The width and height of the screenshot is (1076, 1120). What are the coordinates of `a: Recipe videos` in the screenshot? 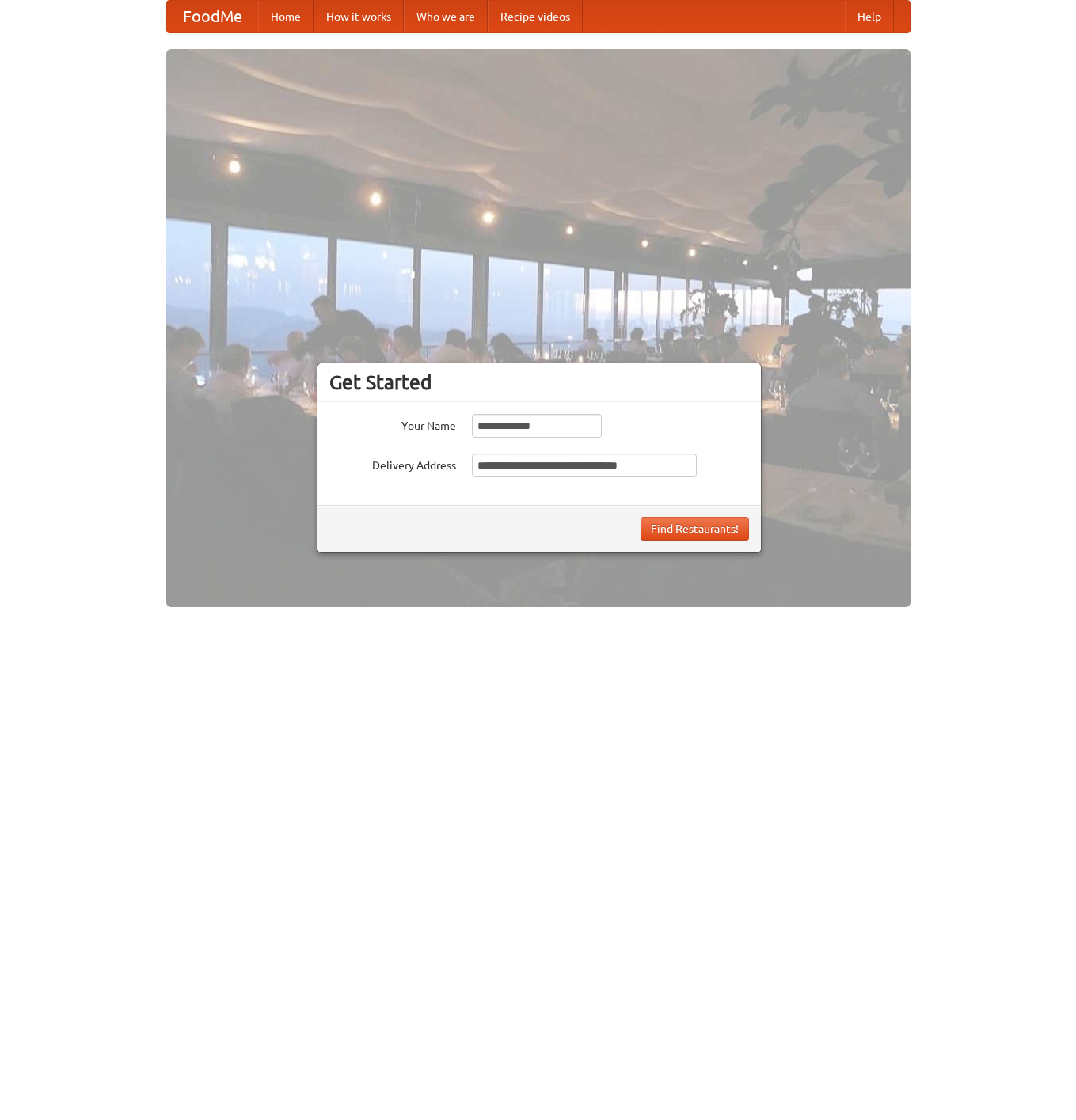 It's located at (536, 17).